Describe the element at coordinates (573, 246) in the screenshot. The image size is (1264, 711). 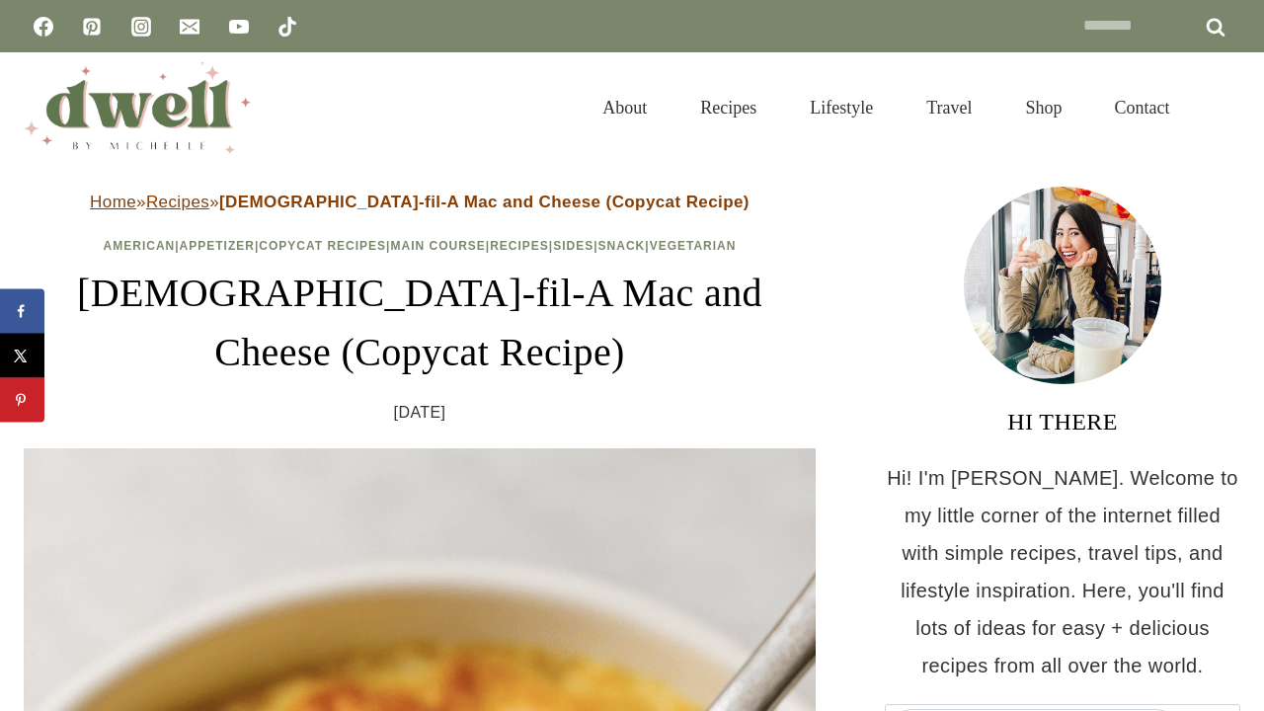
I see `a: Sides` at that location.